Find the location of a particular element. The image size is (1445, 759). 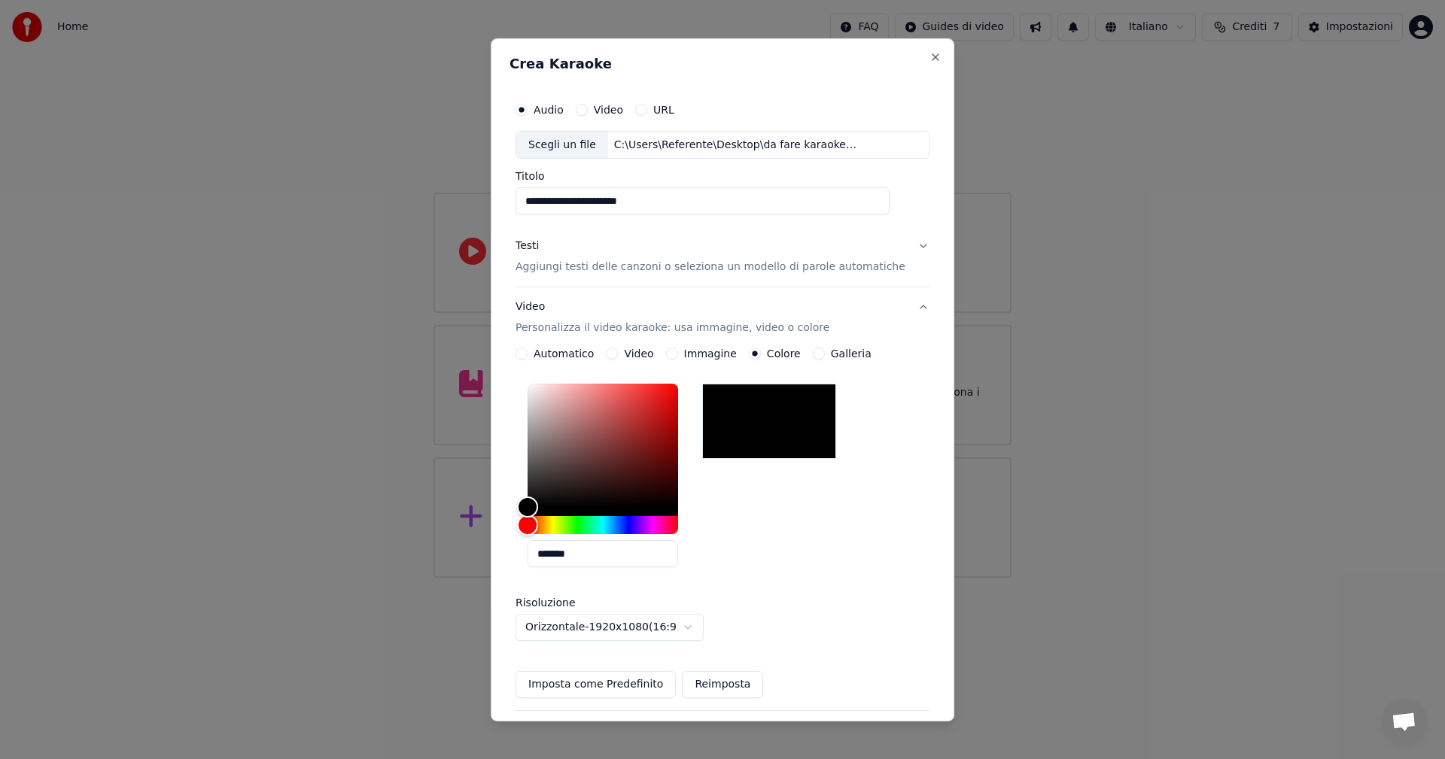

label: Risoluzione is located at coordinates (591, 603).